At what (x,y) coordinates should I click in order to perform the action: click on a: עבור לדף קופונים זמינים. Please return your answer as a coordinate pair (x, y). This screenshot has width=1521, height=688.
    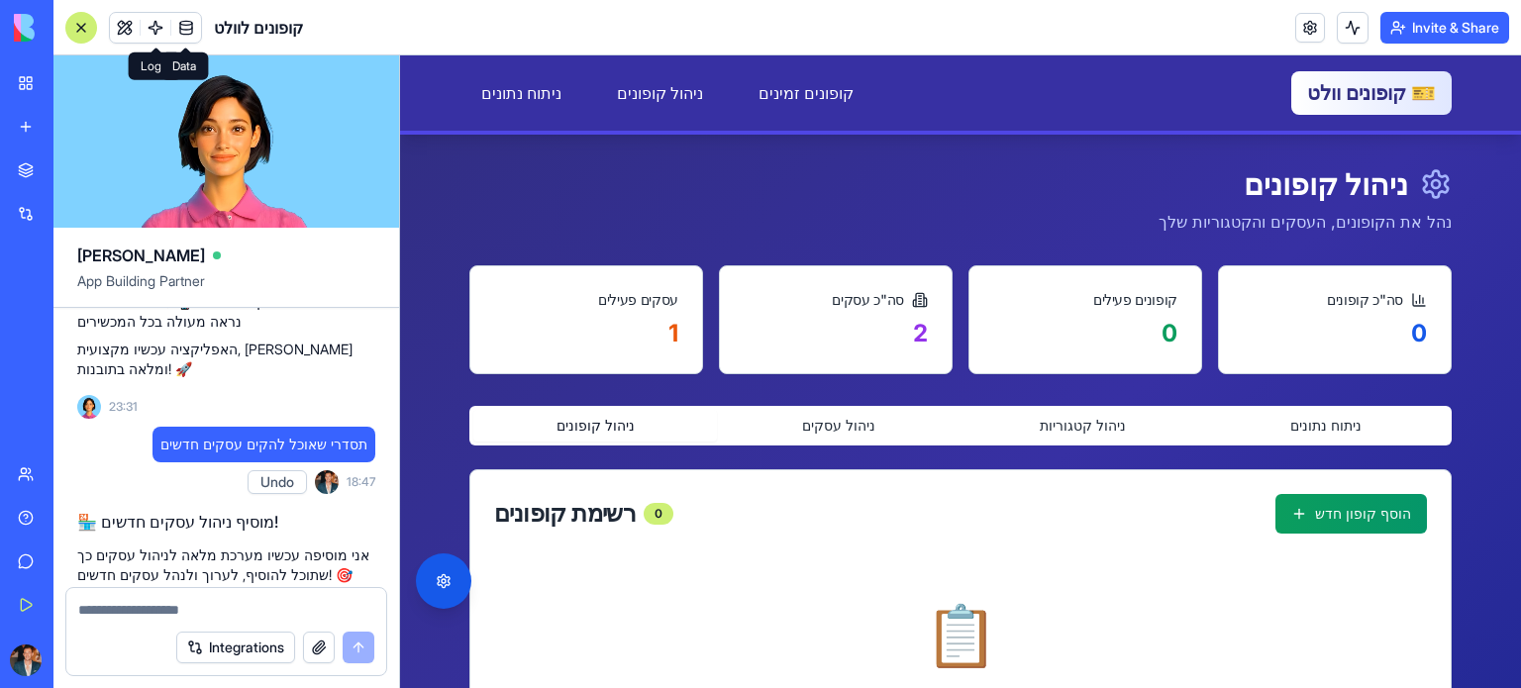
    Looking at the image, I should click on (406, 38).